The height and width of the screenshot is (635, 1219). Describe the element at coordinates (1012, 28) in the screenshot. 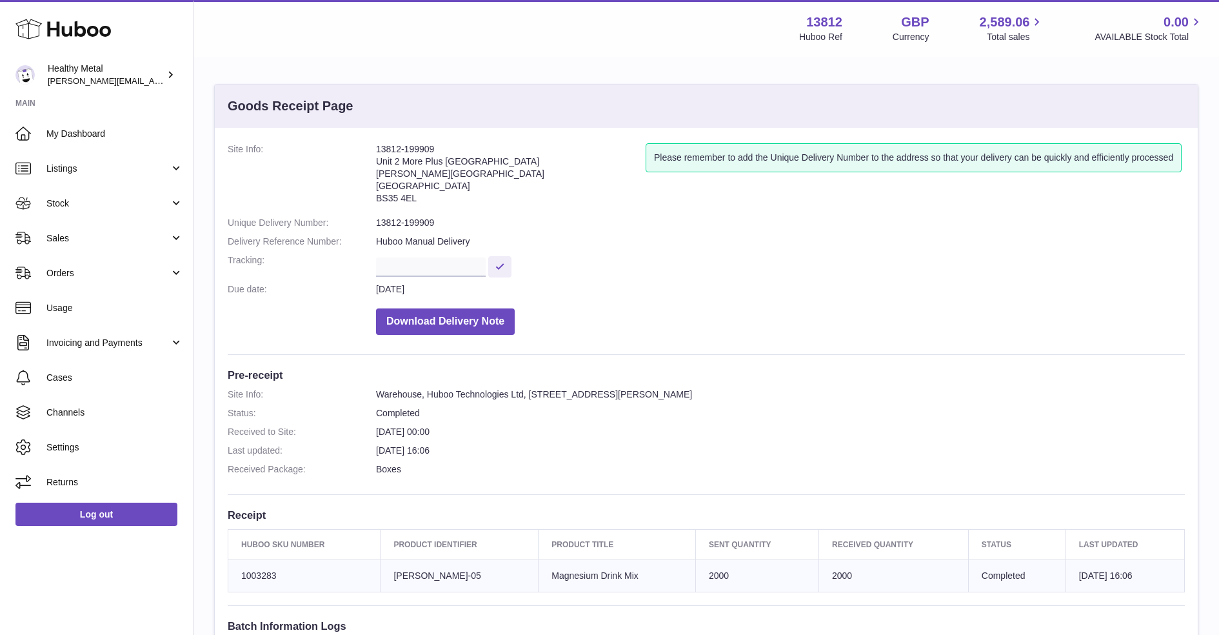

I see `a: 2,589.06 Total sales` at that location.